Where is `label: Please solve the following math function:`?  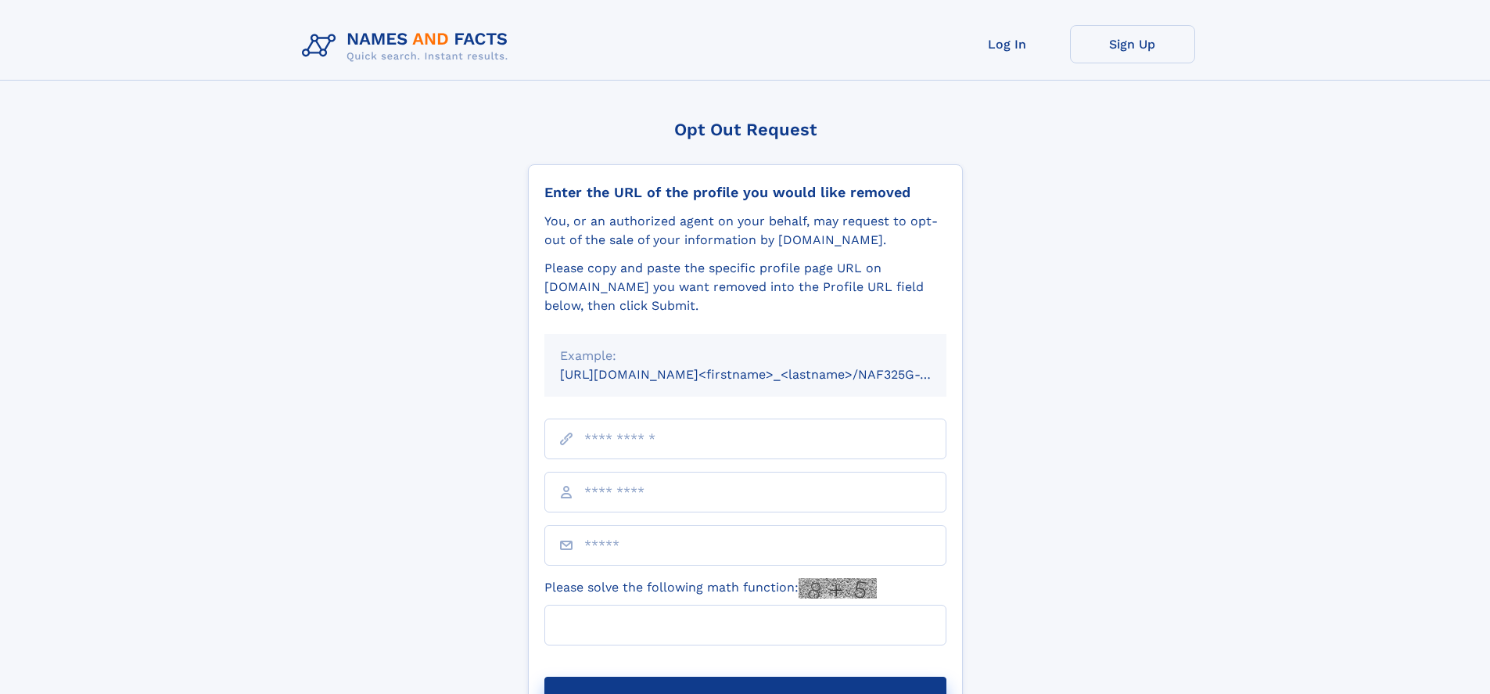
label: Please solve the following math function: is located at coordinates (710, 588).